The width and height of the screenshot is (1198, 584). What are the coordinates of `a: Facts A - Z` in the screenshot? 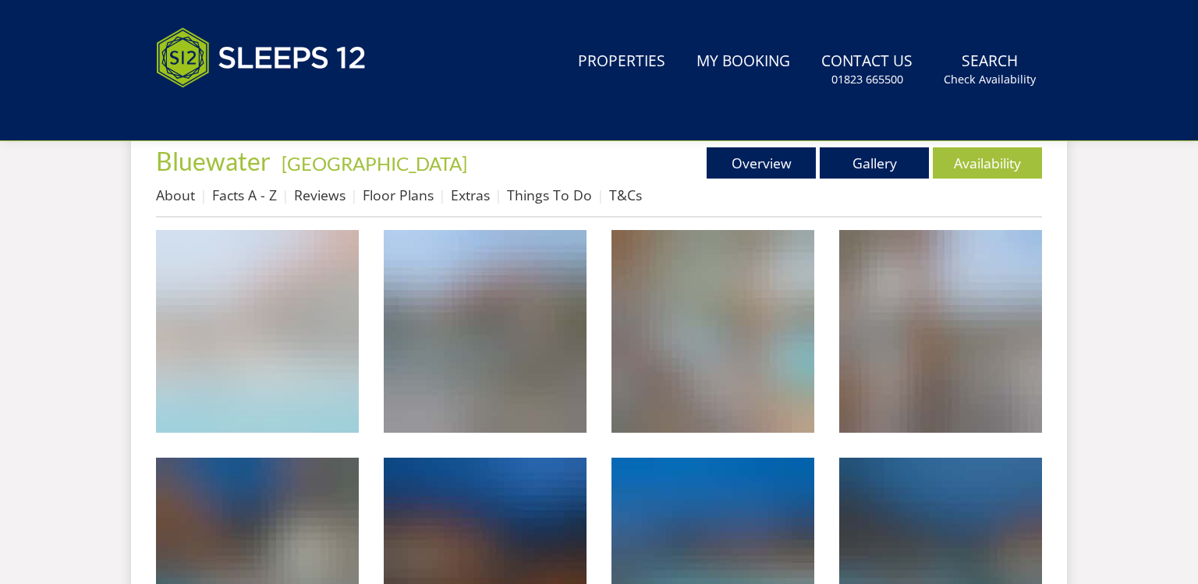 It's located at (244, 195).